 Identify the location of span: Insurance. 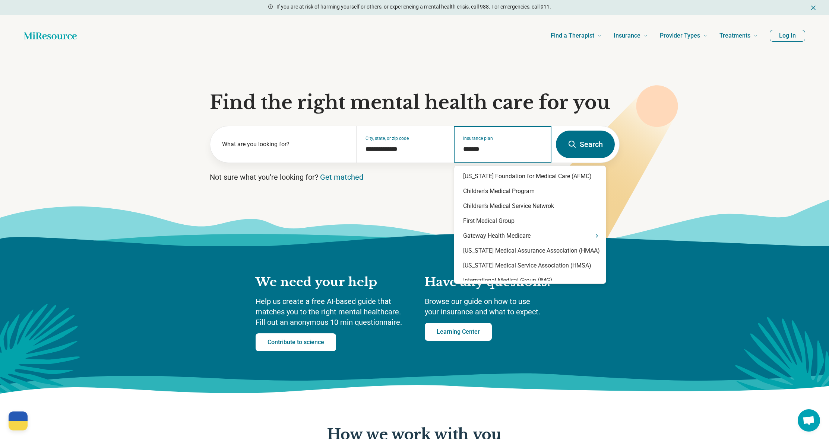
(627, 36).